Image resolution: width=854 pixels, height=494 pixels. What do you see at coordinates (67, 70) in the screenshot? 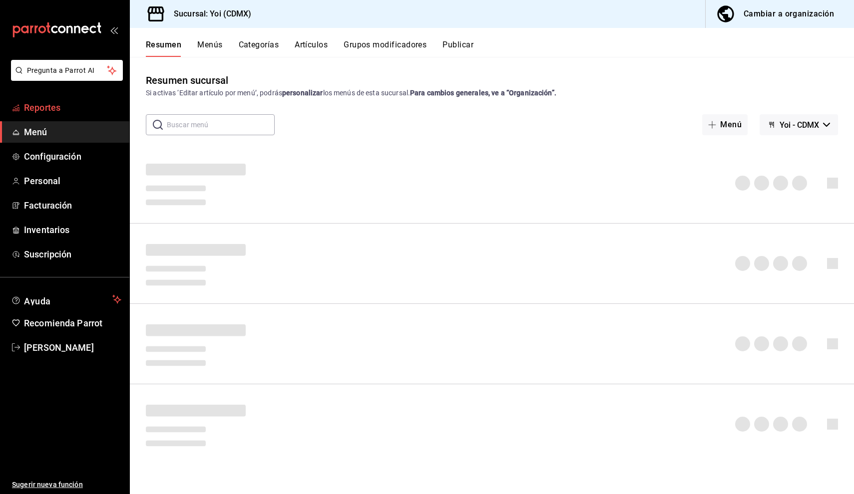
I see `span: Pregunta a Parrot AI` at bounding box center [67, 70].